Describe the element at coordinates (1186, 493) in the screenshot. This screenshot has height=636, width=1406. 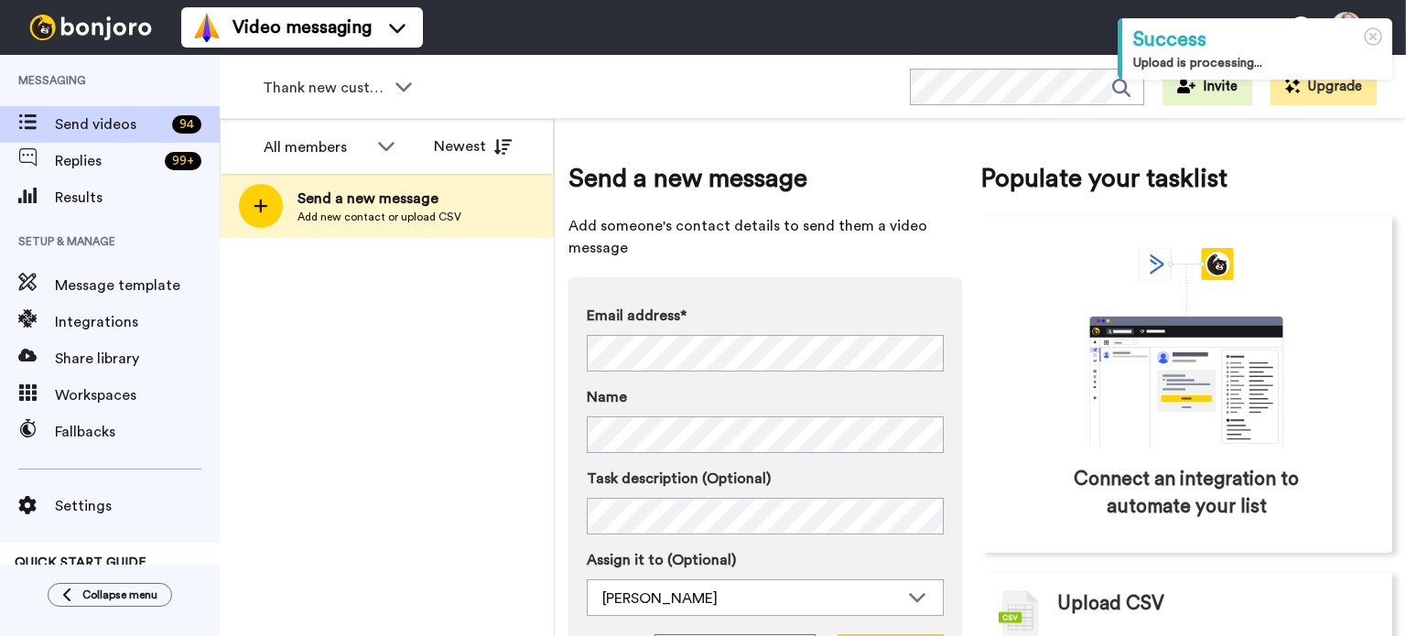
I see `span: Connect an integration to automate your list` at that location.